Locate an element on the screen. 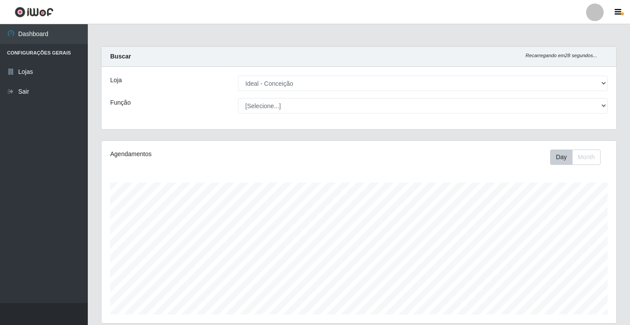 The height and width of the screenshot is (325, 630). img: CoreUI Logo is located at coordinates (34, 12).